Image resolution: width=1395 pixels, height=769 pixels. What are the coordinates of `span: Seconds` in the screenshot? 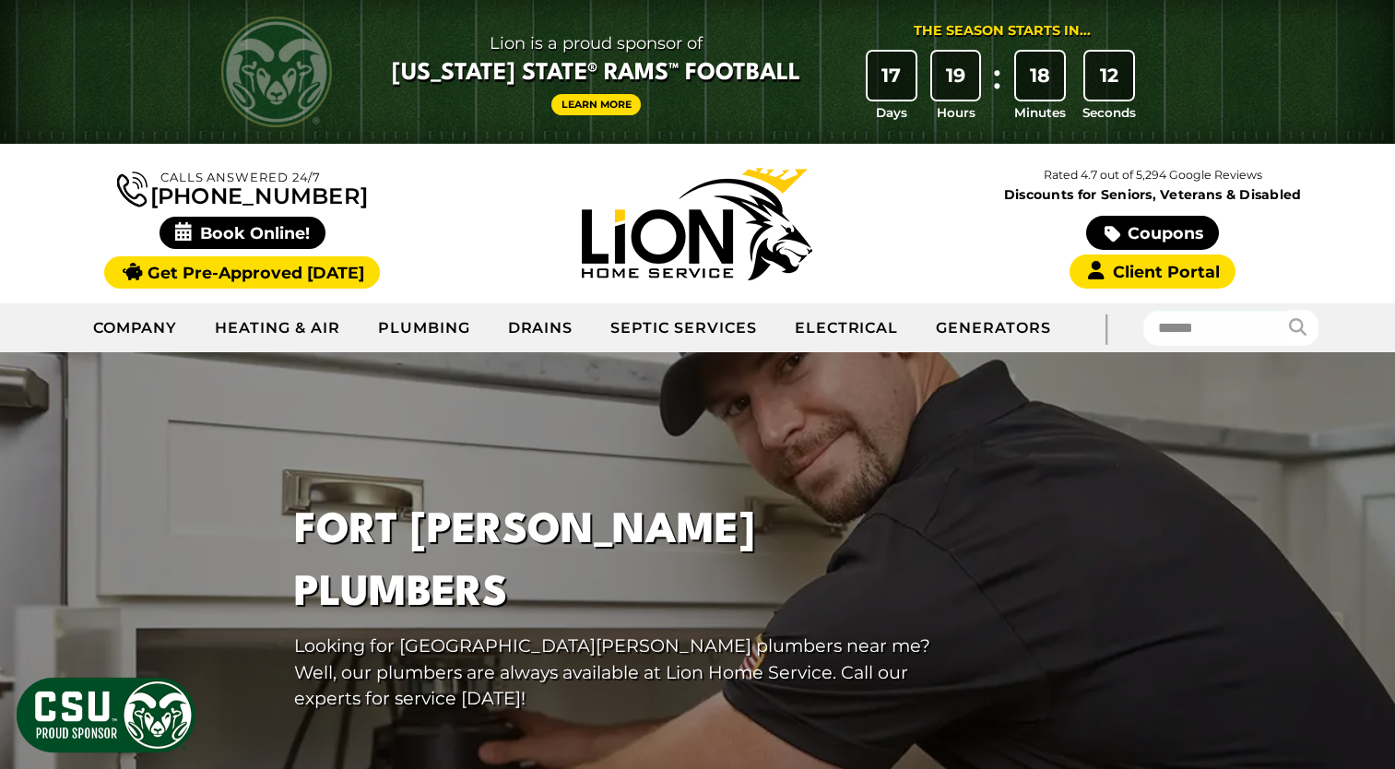 It's located at (1109, 112).